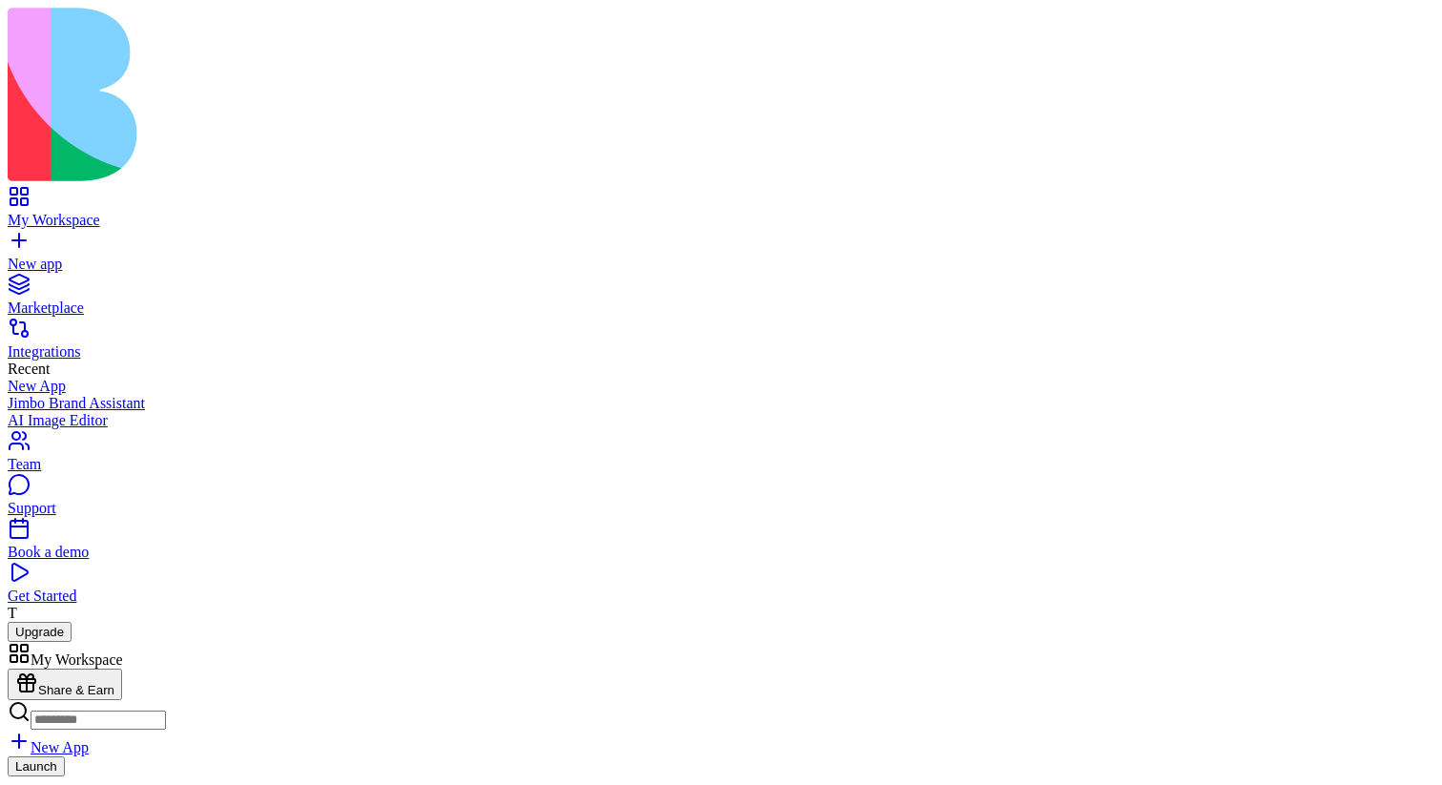 Image resolution: width=1442 pixels, height=785 pixels. I want to click on a: Jimbo Brand Assistant, so click(721, 403).